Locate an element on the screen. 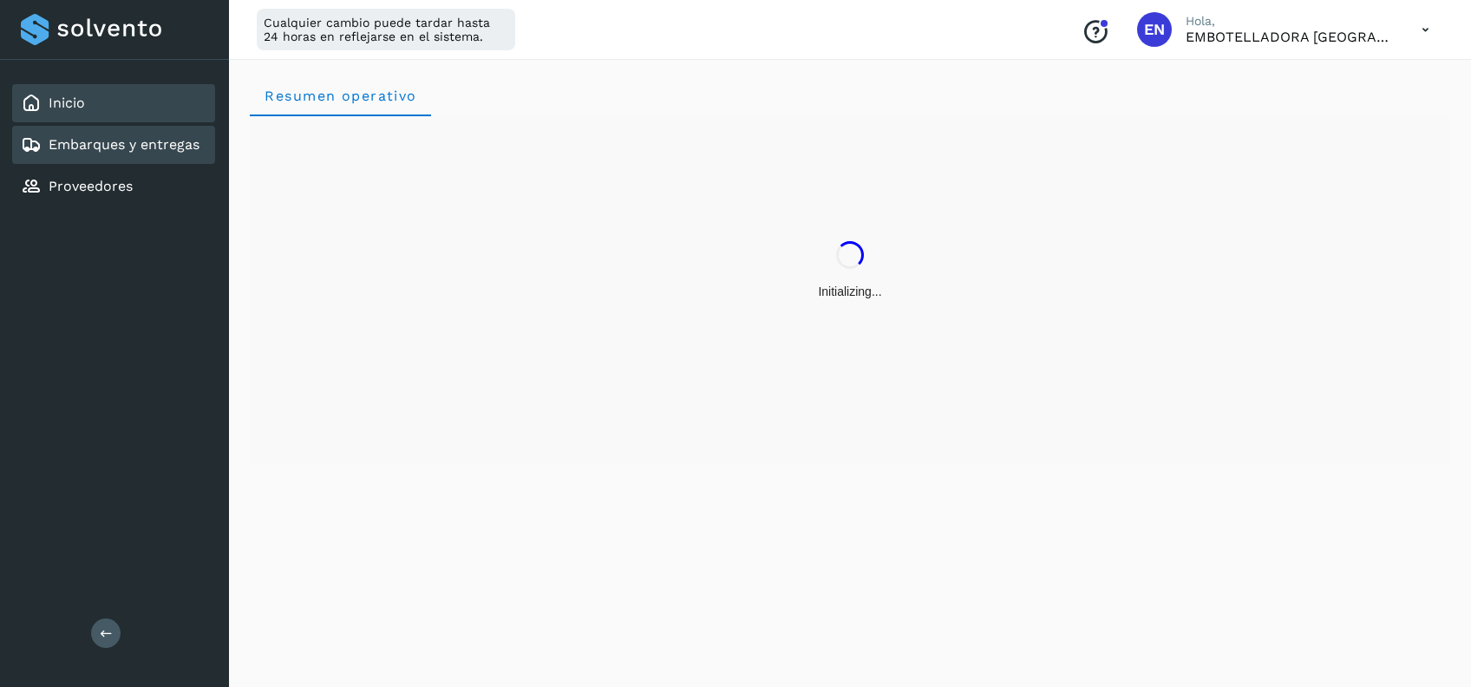 The width and height of the screenshot is (1471, 687). p: EMBOTELLADORA NIAGARA DE MEXICO is located at coordinates (1290, 36).